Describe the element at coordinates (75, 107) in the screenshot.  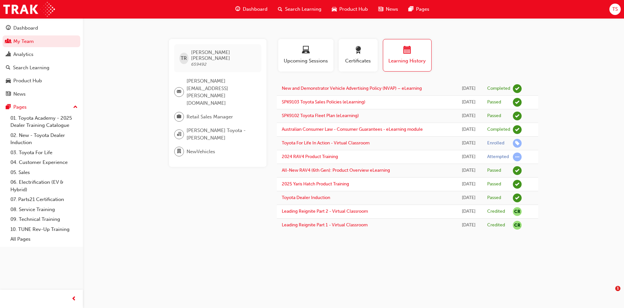
I see `span: up-icon` at that location.